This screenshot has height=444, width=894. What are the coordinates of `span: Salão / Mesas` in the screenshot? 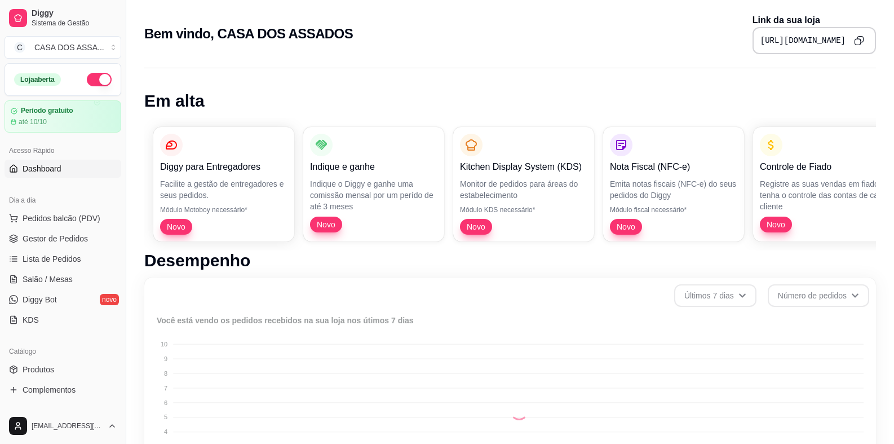 It's located at (47, 279).